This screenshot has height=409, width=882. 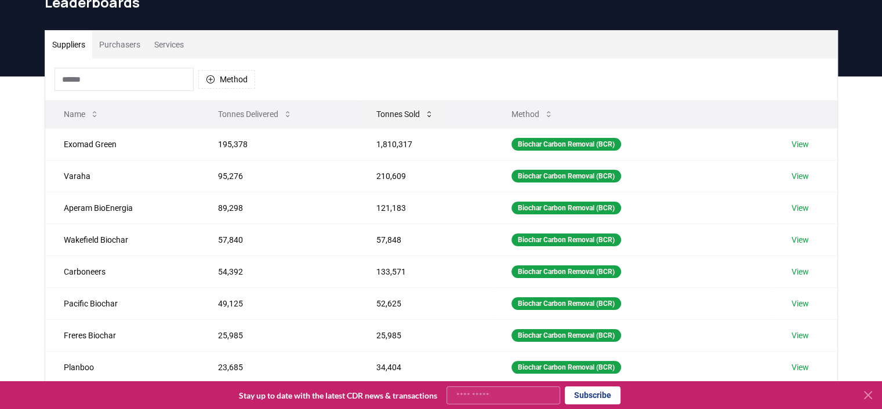 What do you see at coordinates (122, 303) in the screenshot?
I see `td: Pacific Biochar` at bounding box center [122, 303].